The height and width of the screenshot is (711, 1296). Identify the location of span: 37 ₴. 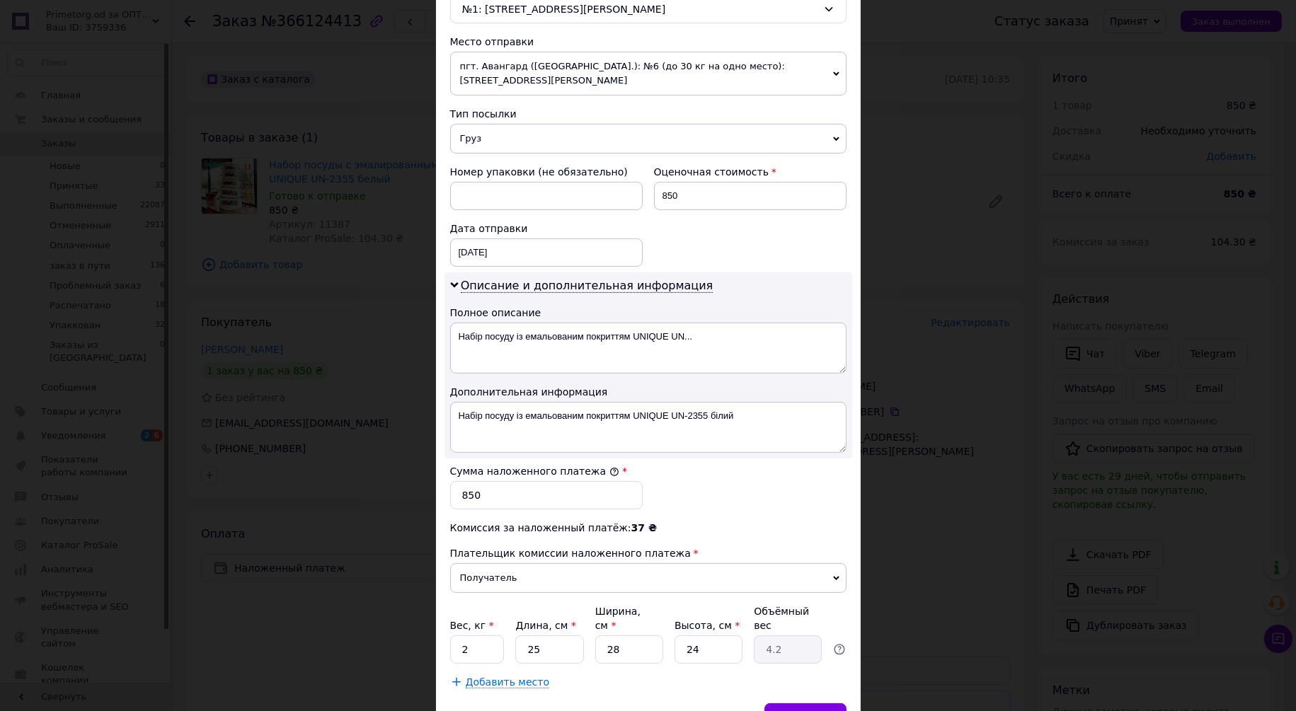
(644, 528).